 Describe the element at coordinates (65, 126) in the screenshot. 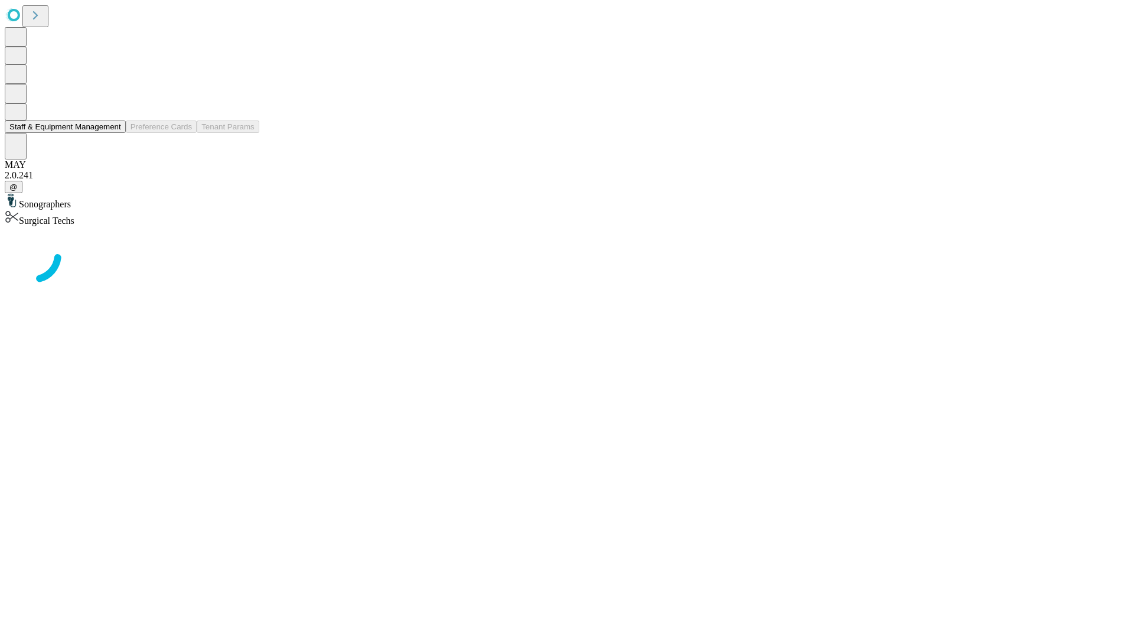

I see `button: Staff & Equipment Management` at that location.